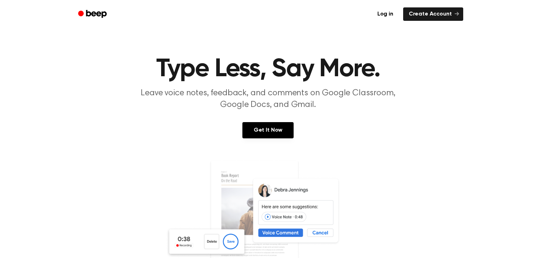  What do you see at coordinates (268, 99) in the screenshot?
I see `p: Leave voice notes, feedback, and comments on Google Classroom, Google Docs, and Gmail.` at bounding box center [268, 99].